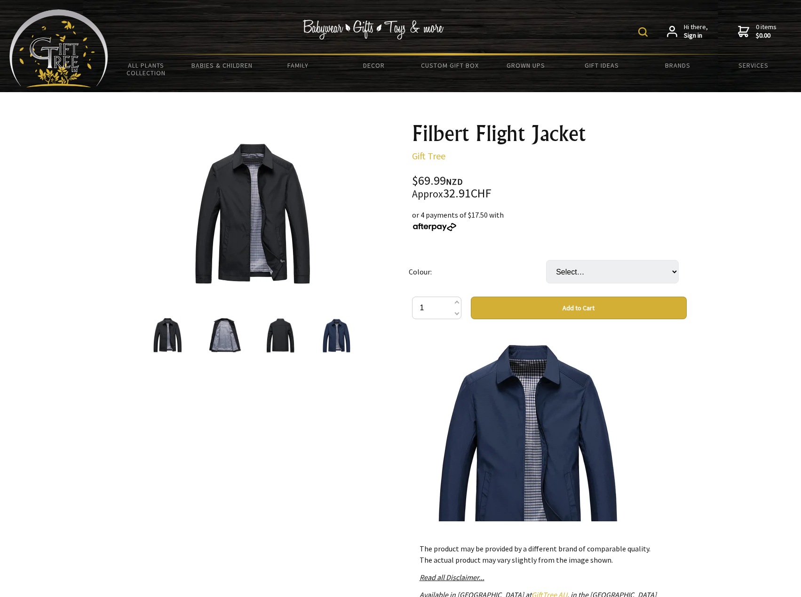 The width and height of the screenshot is (801, 597). I want to click on a: Grown Ups, so click(525, 65).